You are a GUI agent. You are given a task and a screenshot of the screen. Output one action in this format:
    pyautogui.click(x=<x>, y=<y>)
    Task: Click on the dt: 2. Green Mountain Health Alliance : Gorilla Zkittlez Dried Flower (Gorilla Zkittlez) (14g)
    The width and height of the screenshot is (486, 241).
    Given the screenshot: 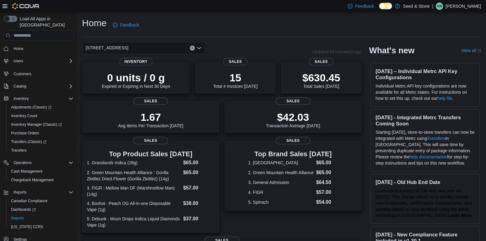 What is the action you would take?
    pyautogui.click(x=134, y=175)
    